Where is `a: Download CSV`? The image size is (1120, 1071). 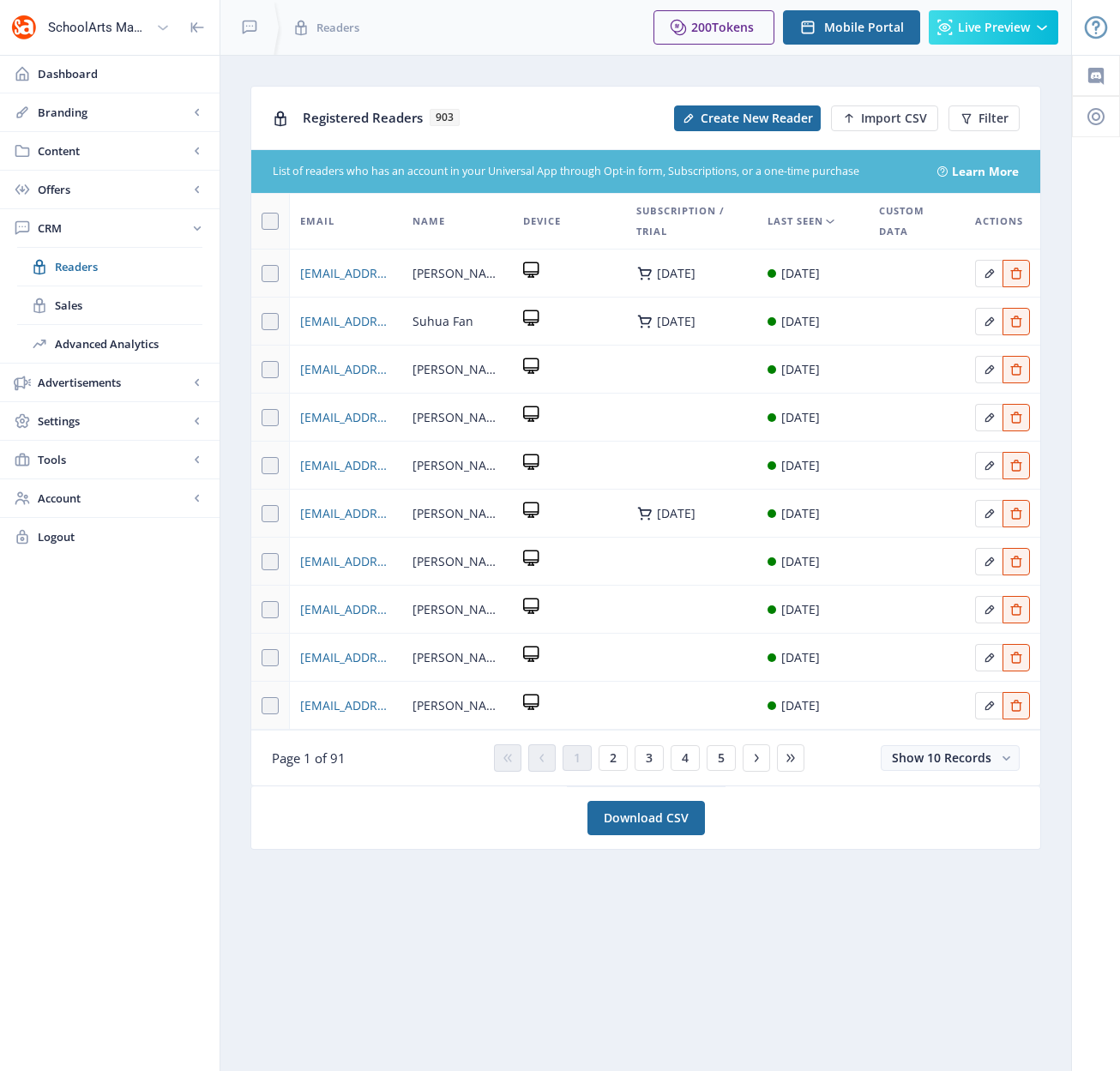 a: Download CSV is located at coordinates (646, 818).